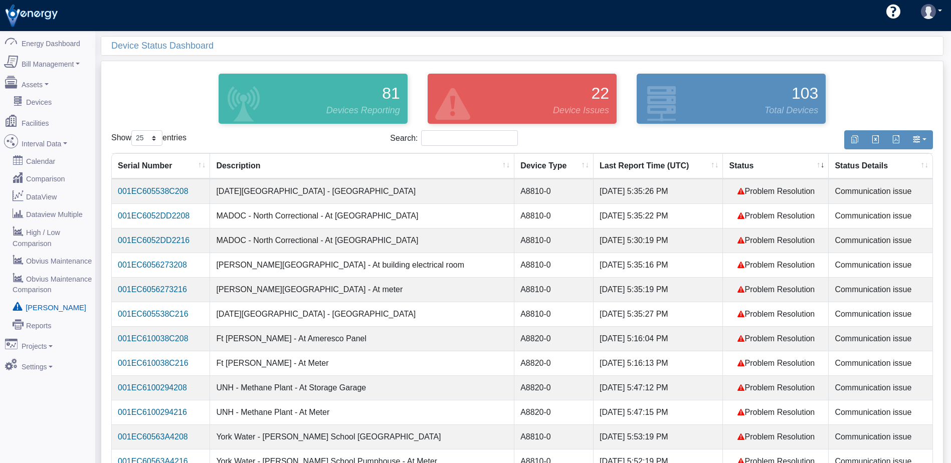 This screenshot has width=951, height=463. What do you see at coordinates (469, 138) in the screenshot?
I see `input: Search:` at bounding box center [469, 138].